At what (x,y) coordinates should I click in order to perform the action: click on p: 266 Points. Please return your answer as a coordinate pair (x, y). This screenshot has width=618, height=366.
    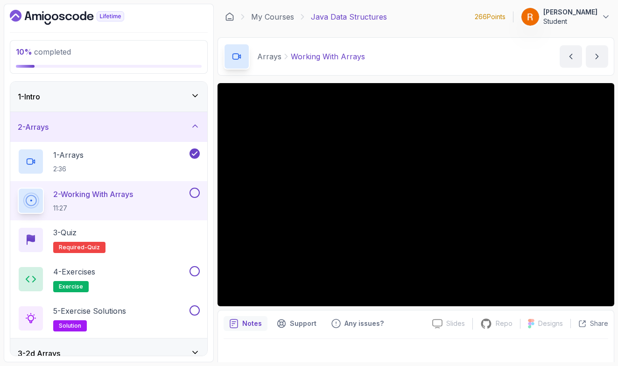
    Looking at the image, I should click on (490, 17).